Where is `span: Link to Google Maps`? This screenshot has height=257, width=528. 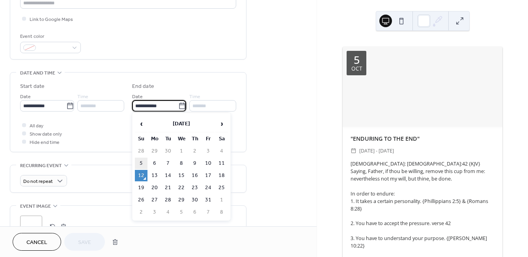 span: Link to Google Maps is located at coordinates (51, 19).